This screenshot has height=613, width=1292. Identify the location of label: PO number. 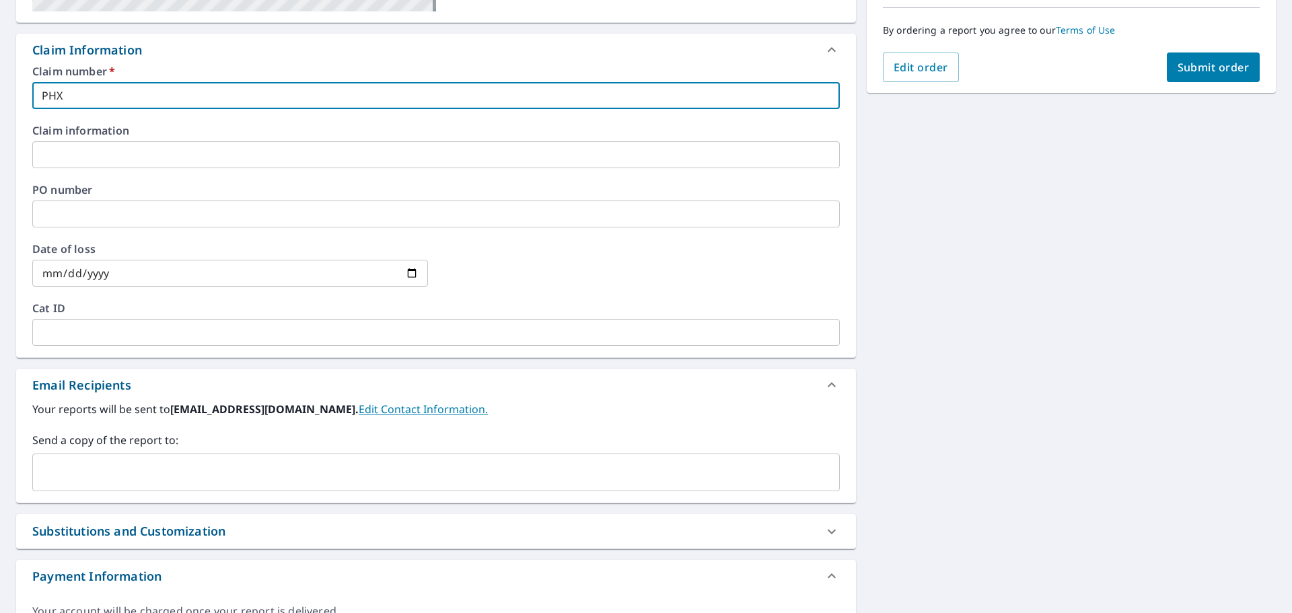
(436, 190).